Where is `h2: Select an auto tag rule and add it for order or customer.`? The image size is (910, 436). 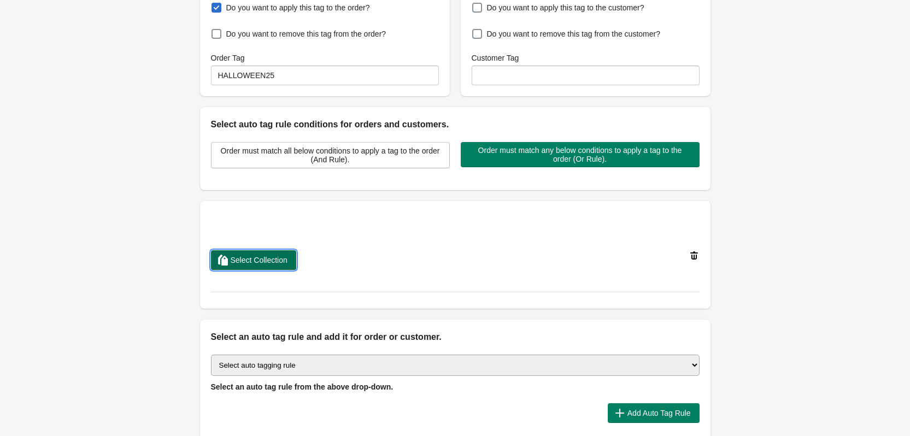 h2: Select an auto tag rule and add it for order or customer. is located at coordinates (455, 337).